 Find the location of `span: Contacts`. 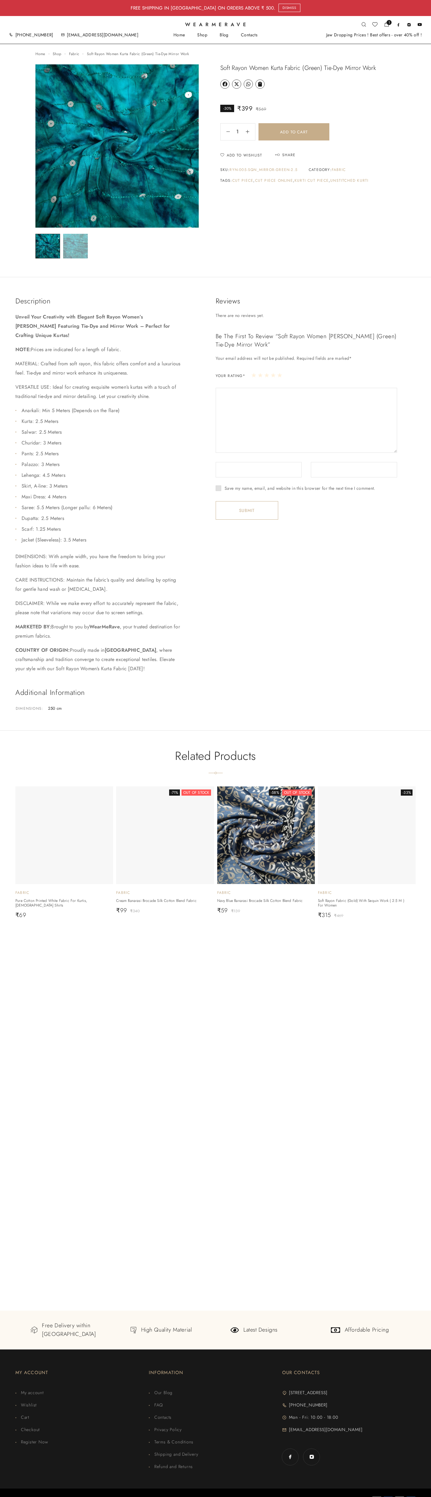

span: Contacts is located at coordinates (162, 1417).